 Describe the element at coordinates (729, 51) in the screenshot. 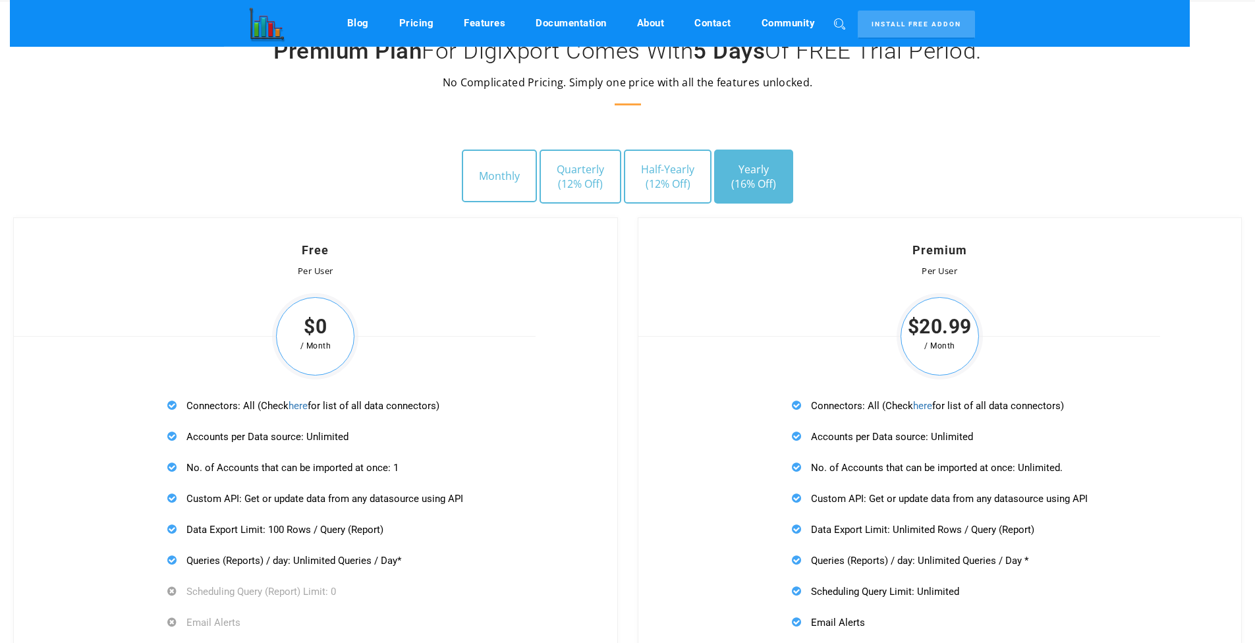

I see `b: 5 Days` at that location.